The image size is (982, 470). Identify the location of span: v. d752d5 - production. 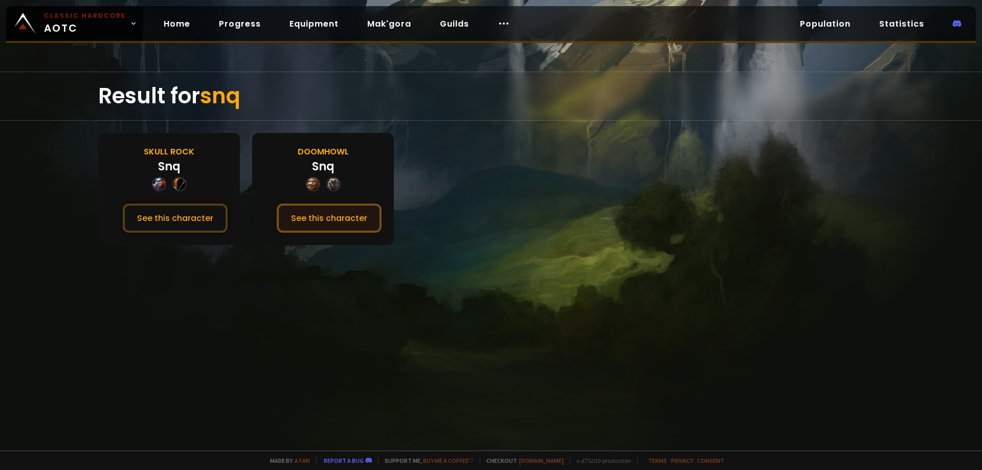
(601, 460).